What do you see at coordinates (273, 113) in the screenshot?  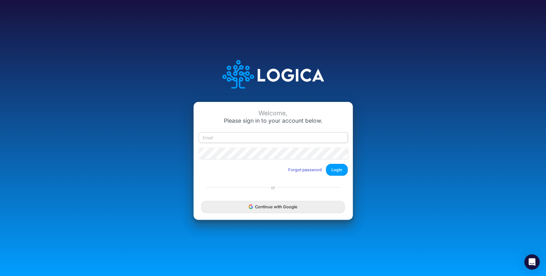 I see `div: Welcome,` at bounding box center [273, 113].